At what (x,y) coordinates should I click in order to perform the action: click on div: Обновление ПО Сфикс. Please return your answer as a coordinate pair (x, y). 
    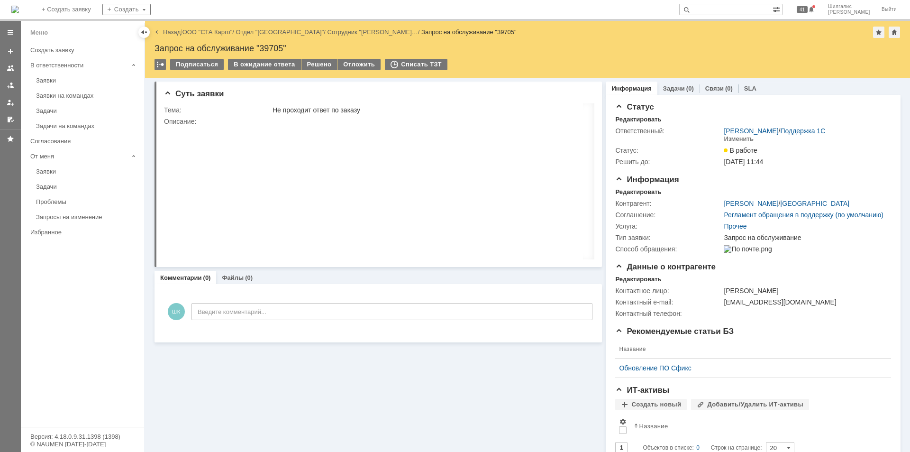
    Looking at the image, I should click on (749, 368).